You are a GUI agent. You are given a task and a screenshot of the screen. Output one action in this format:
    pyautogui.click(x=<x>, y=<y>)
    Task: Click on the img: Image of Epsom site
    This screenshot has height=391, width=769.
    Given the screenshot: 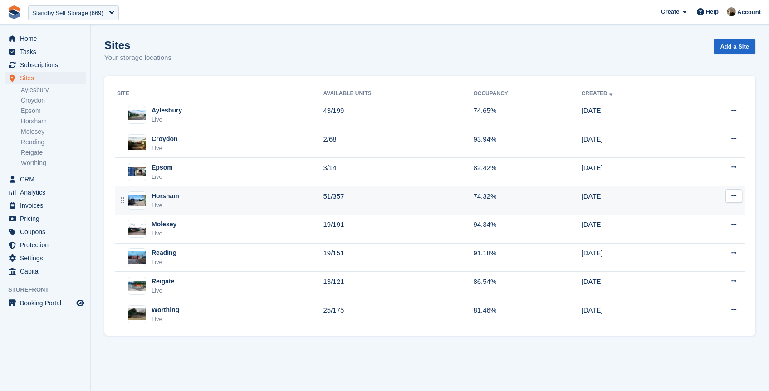 What is the action you would take?
    pyautogui.click(x=137, y=171)
    